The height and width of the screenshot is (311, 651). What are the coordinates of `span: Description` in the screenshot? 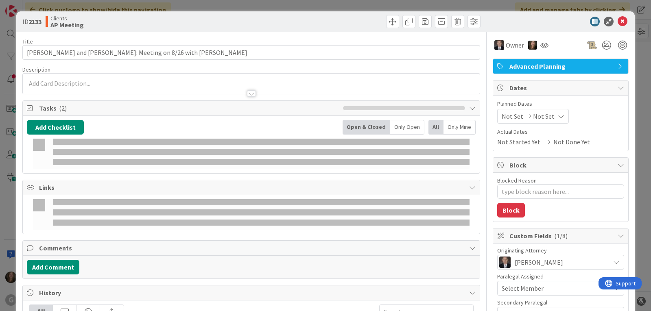 It's located at (36, 70).